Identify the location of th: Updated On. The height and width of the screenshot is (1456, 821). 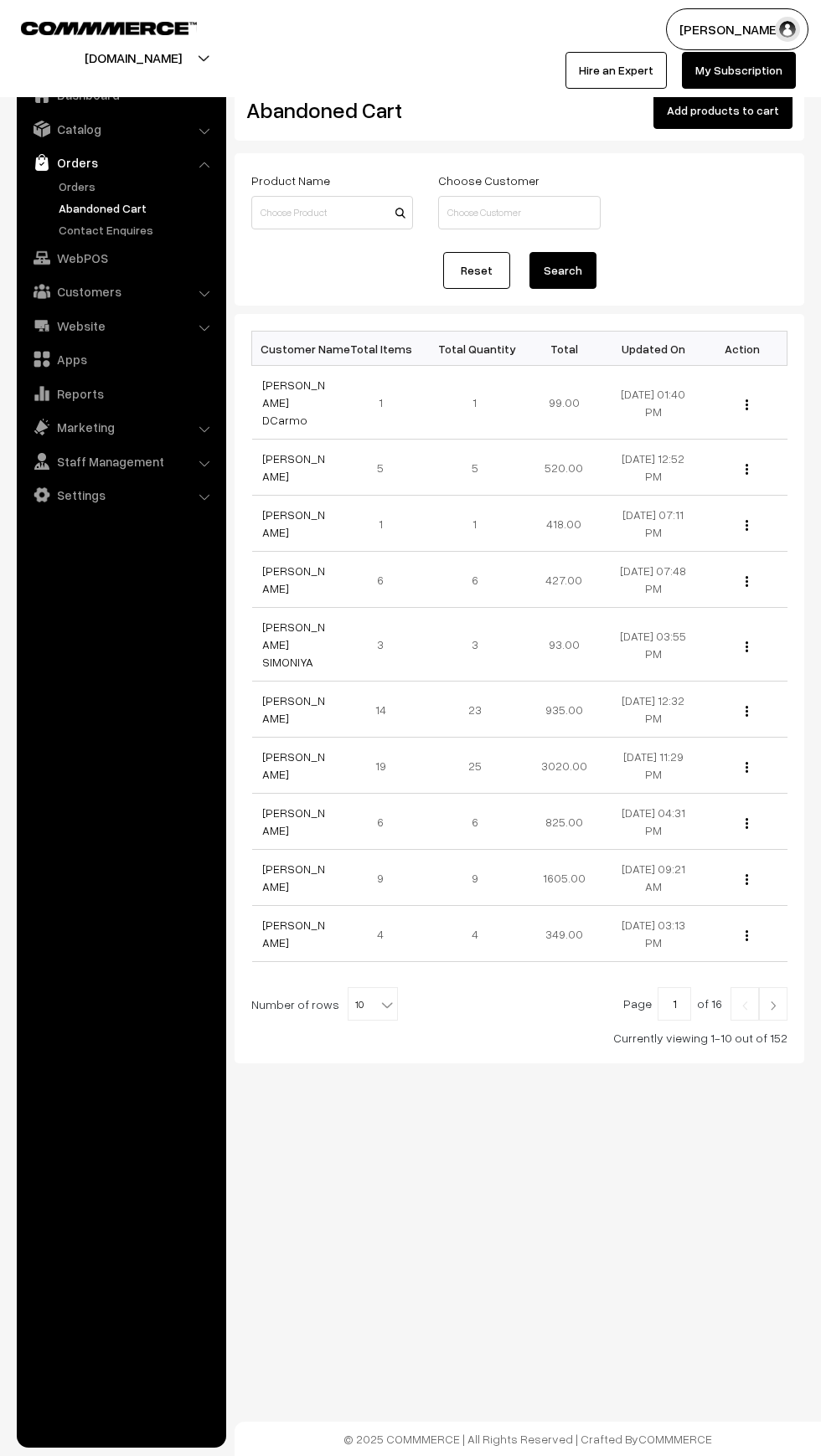
(653, 349).